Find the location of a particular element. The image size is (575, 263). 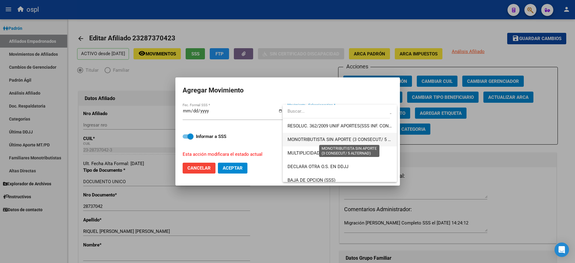

div: Open Intercom Messenger is located at coordinates (561, 250).